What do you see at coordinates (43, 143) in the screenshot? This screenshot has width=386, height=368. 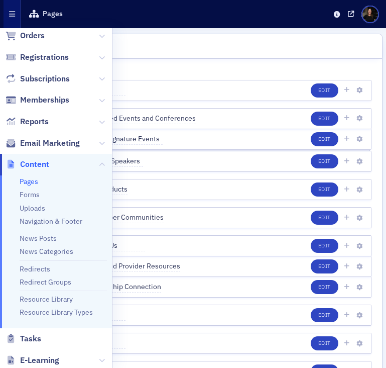 I see `a: Email Marketing` at bounding box center [43, 143].